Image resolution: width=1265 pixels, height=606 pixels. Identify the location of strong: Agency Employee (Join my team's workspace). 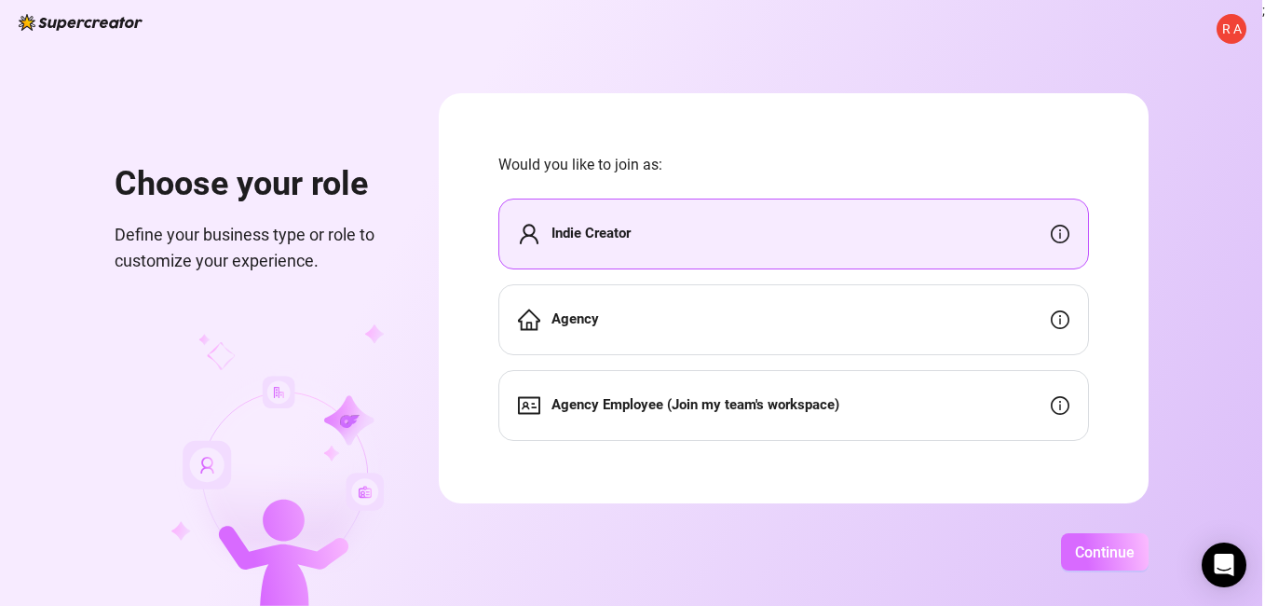
(695, 404).